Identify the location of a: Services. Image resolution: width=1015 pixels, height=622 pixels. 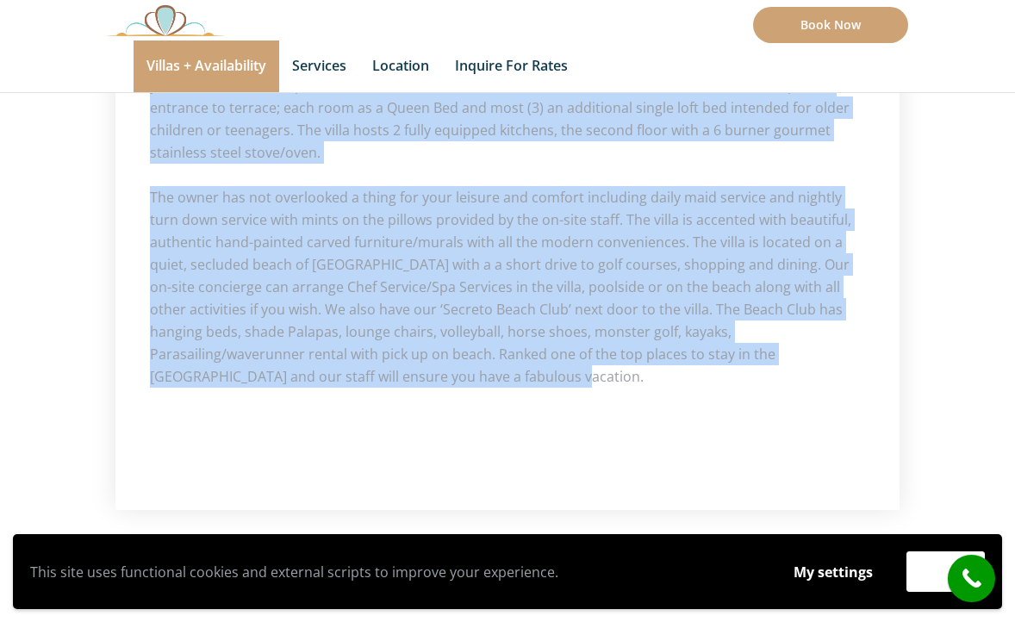
(319, 66).